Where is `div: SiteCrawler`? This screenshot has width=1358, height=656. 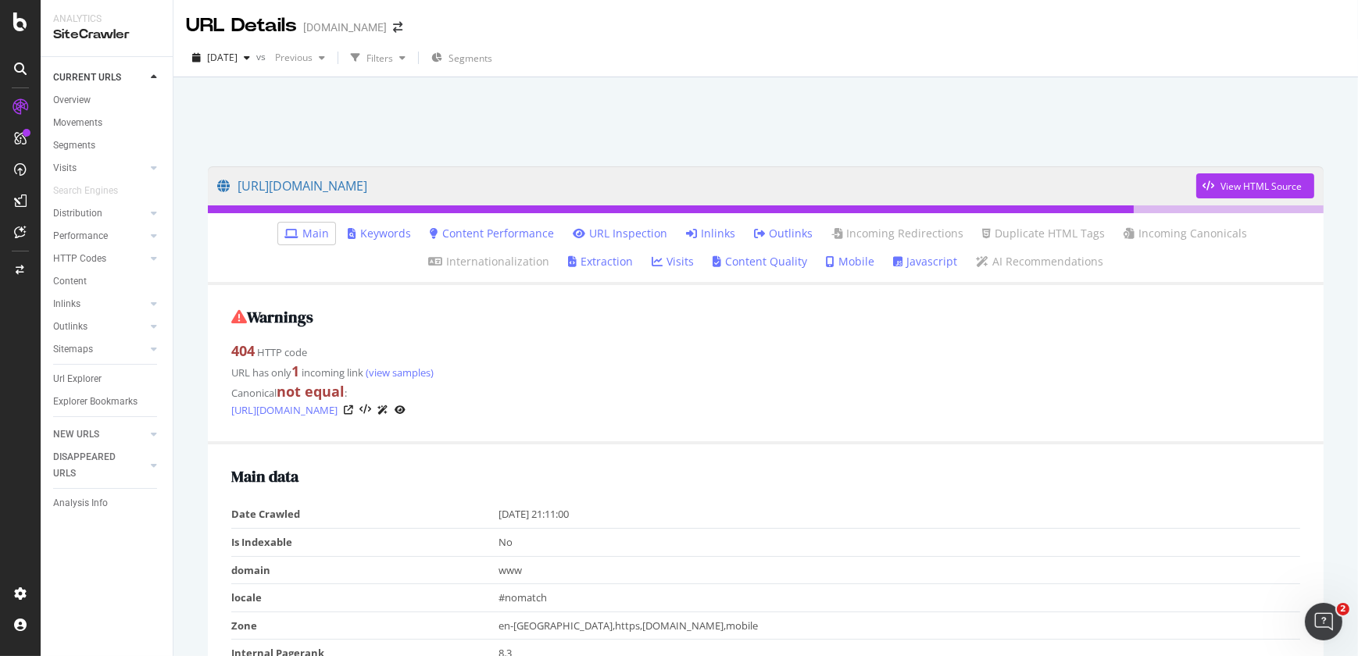
div: SiteCrawler is located at coordinates (106, 34).